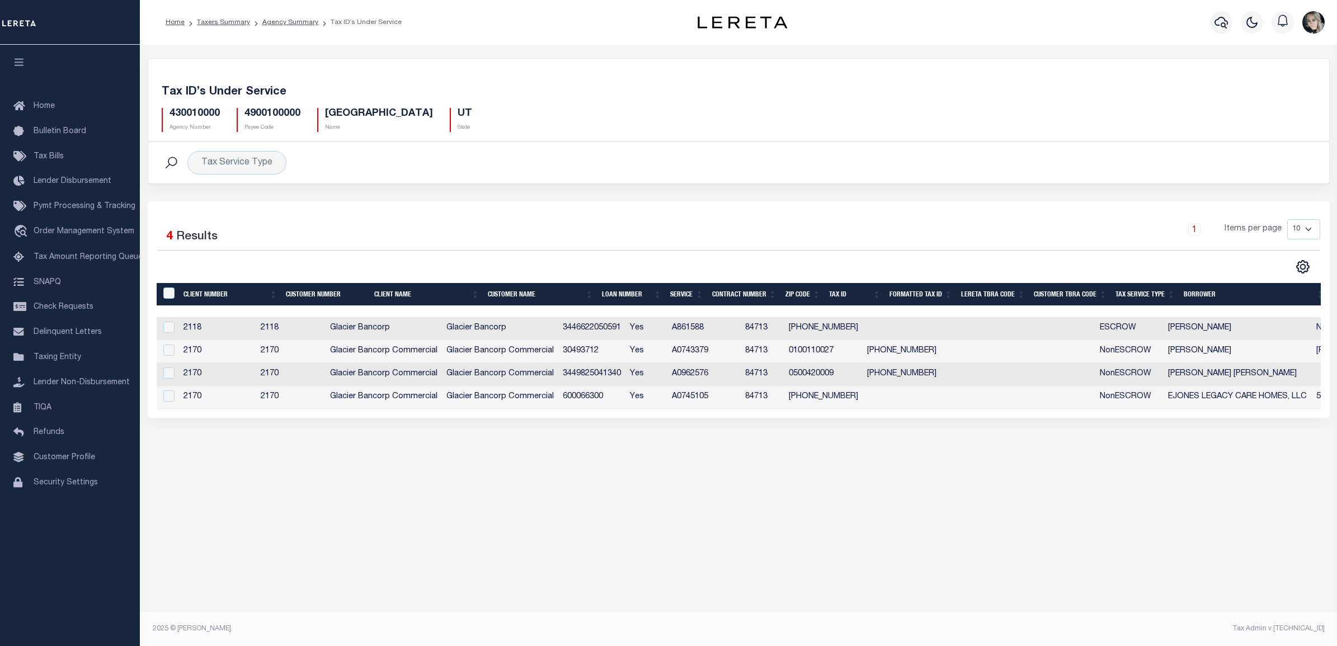 Image resolution: width=1337 pixels, height=646 pixels. What do you see at coordinates (84, 232) in the screenshot?
I see `span: Order Management System` at bounding box center [84, 232].